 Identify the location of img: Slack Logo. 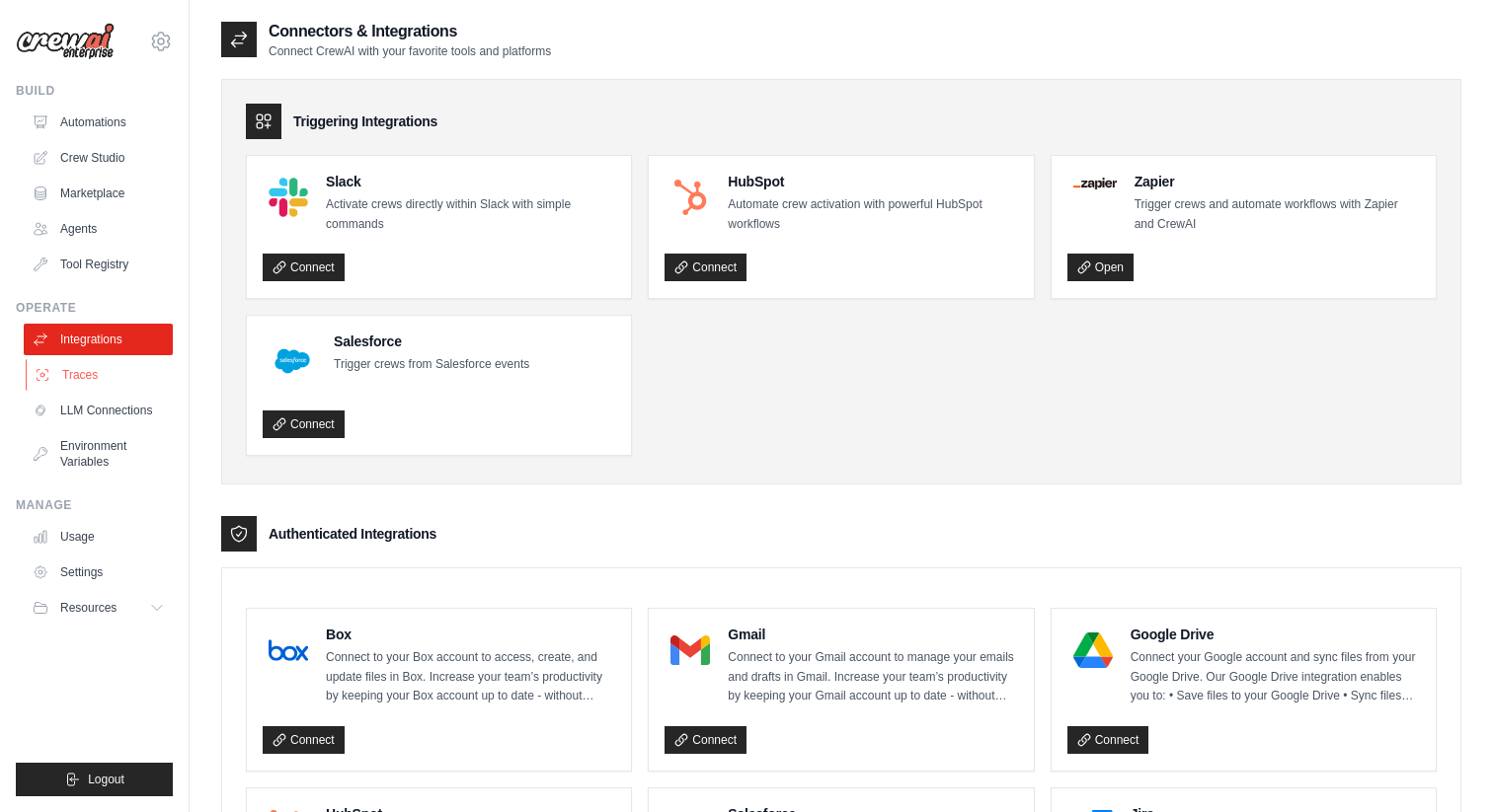
(288, 198).